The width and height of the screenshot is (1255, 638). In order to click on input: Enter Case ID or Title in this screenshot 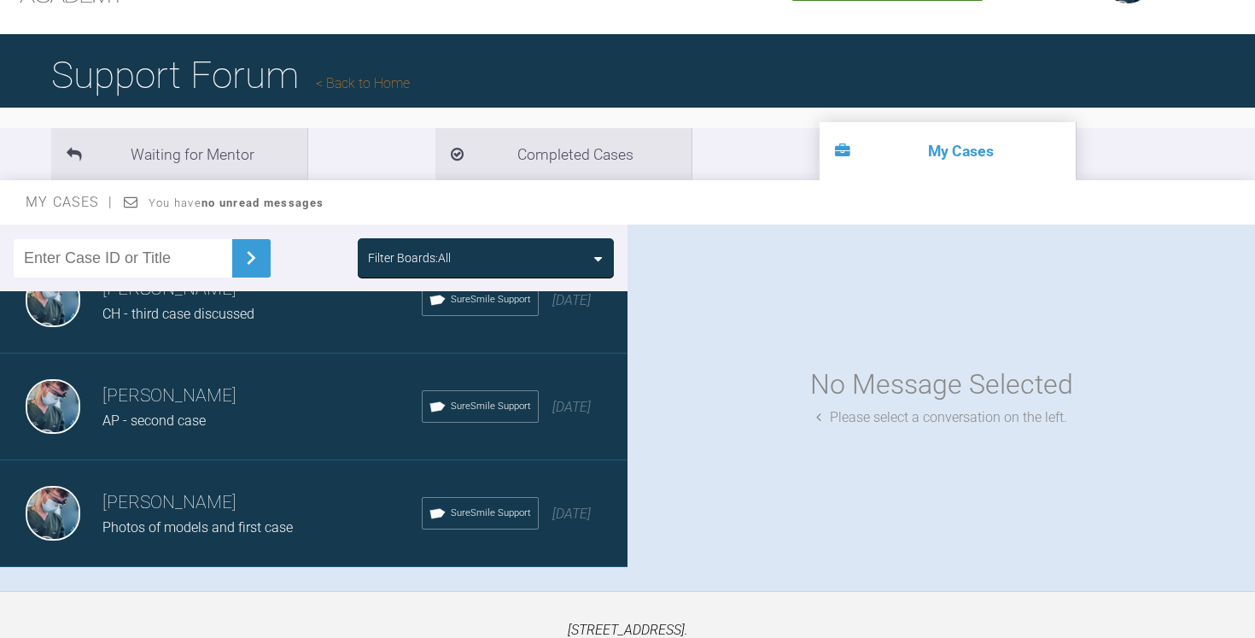, I will do `click(123, 258)`.